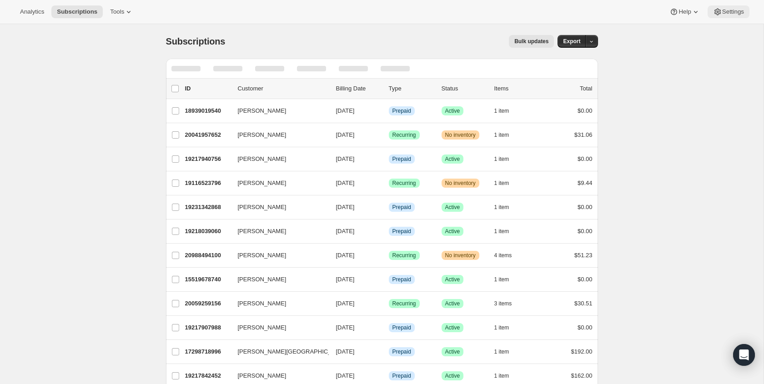  I want to click on button: Analytics, so click(32, 12).